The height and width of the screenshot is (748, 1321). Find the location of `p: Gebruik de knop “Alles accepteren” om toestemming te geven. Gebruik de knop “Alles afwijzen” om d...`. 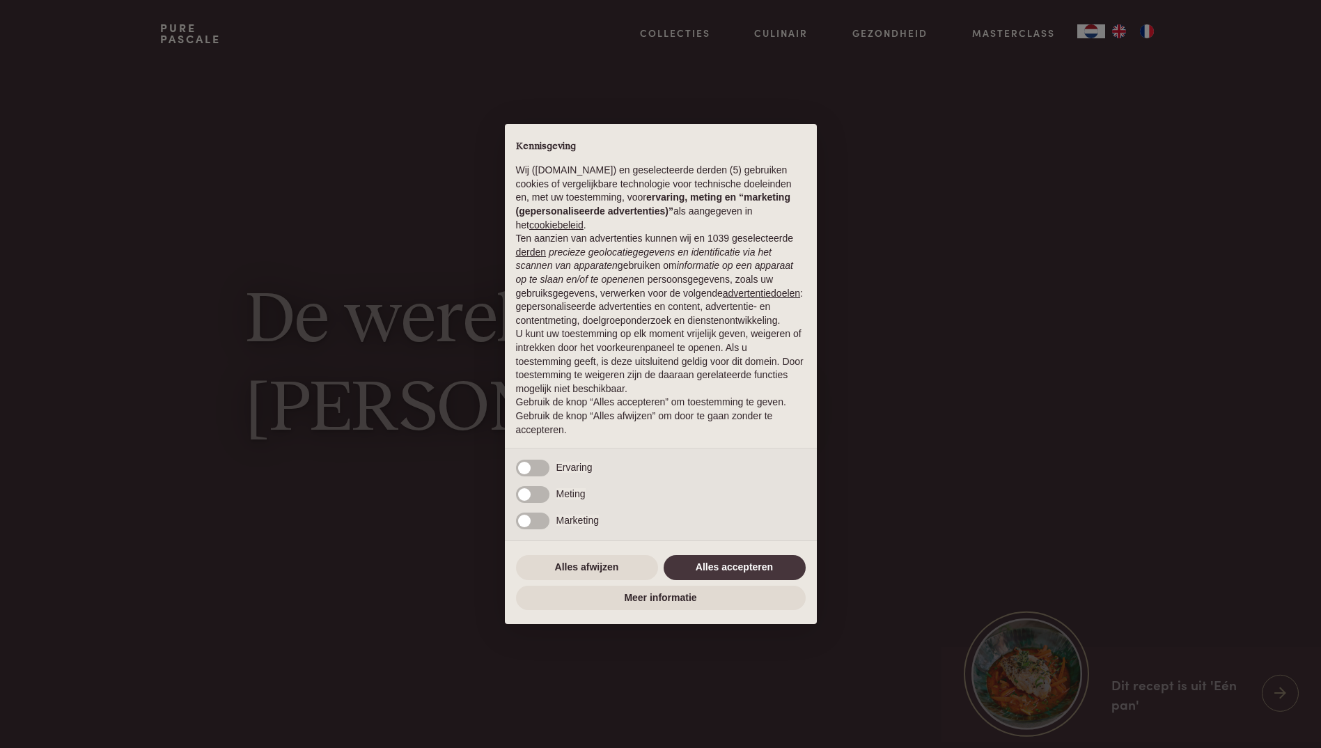

p: Gebruik de knop “Alles accepteren” om toestemming te geven. Gebruik de knop “Alles afwijzen” om d... is located at coordinates (661, 416).